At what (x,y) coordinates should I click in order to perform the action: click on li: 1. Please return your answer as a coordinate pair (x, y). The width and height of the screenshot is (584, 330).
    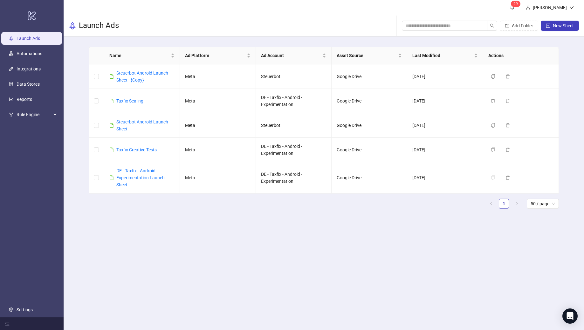
    Looking at the image, I should click on (504, 204).